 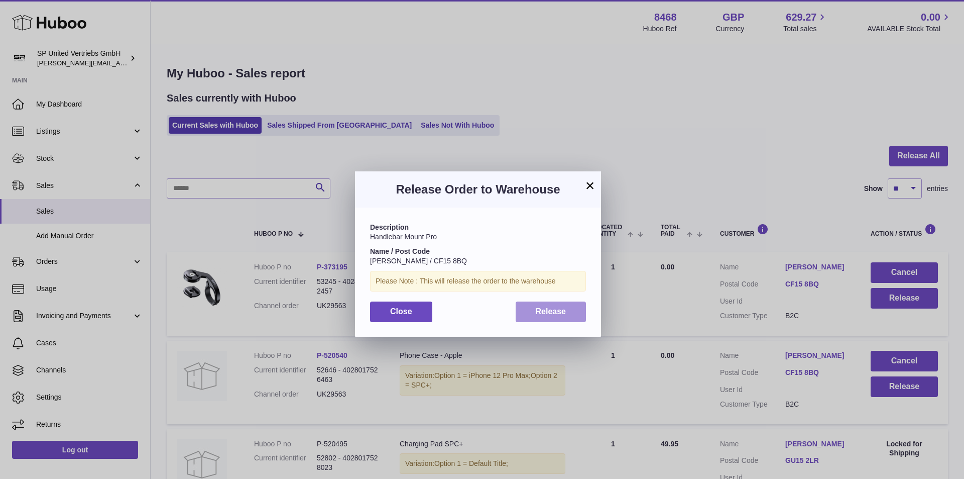 I want to click on strong: Name / Post Code, so click(x=400, y=251).